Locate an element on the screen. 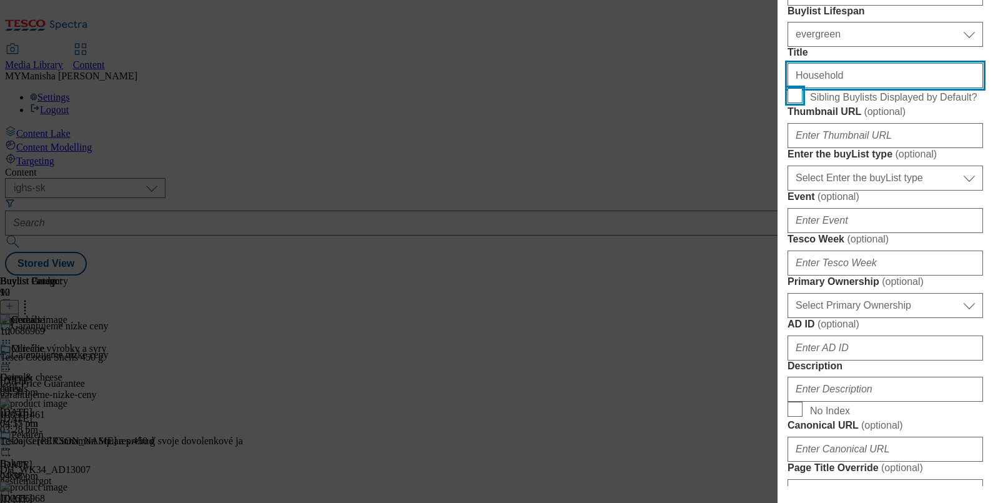 This screenshot has width=993, height=503. span: No Index is located at coordinates (830, 411).